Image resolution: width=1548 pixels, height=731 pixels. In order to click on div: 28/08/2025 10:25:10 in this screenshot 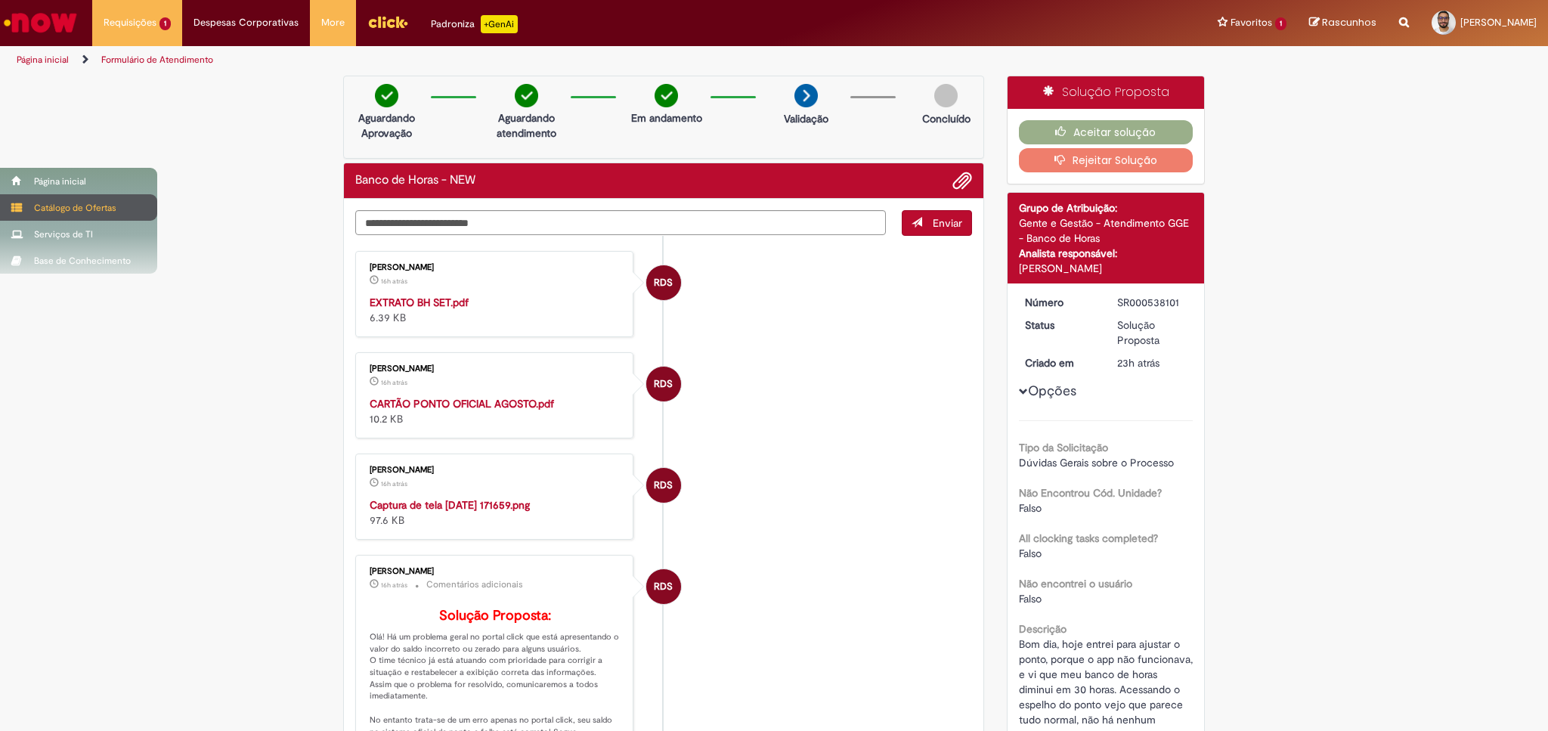, I will do `click(1152, 363)`.